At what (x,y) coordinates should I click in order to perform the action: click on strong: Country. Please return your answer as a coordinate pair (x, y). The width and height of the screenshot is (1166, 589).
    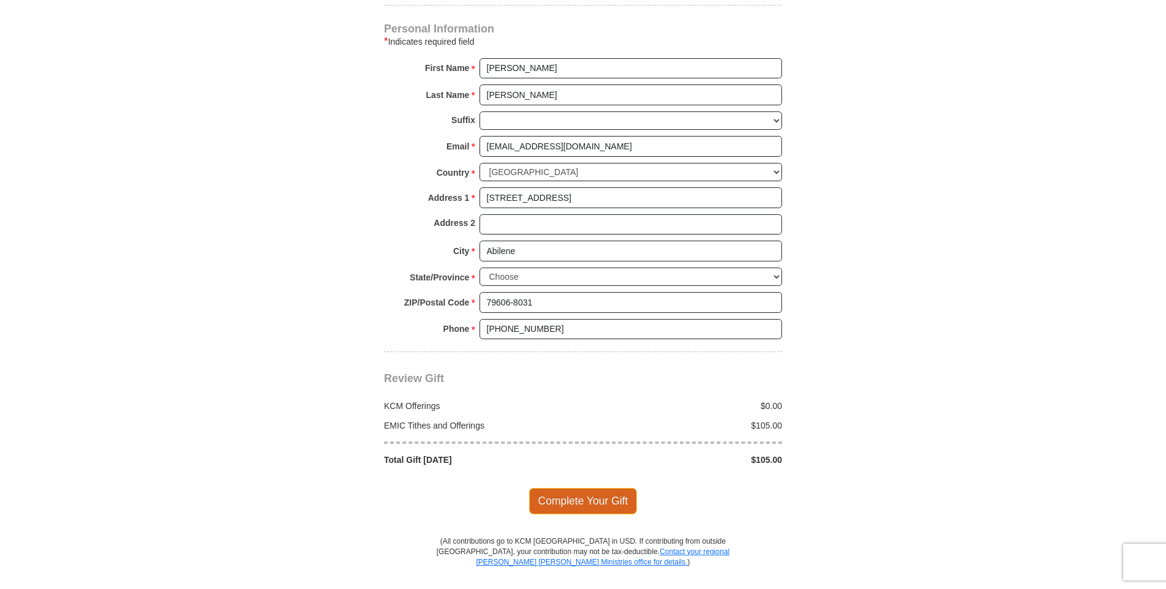
    Looking at the image, I should click on (453, 173).